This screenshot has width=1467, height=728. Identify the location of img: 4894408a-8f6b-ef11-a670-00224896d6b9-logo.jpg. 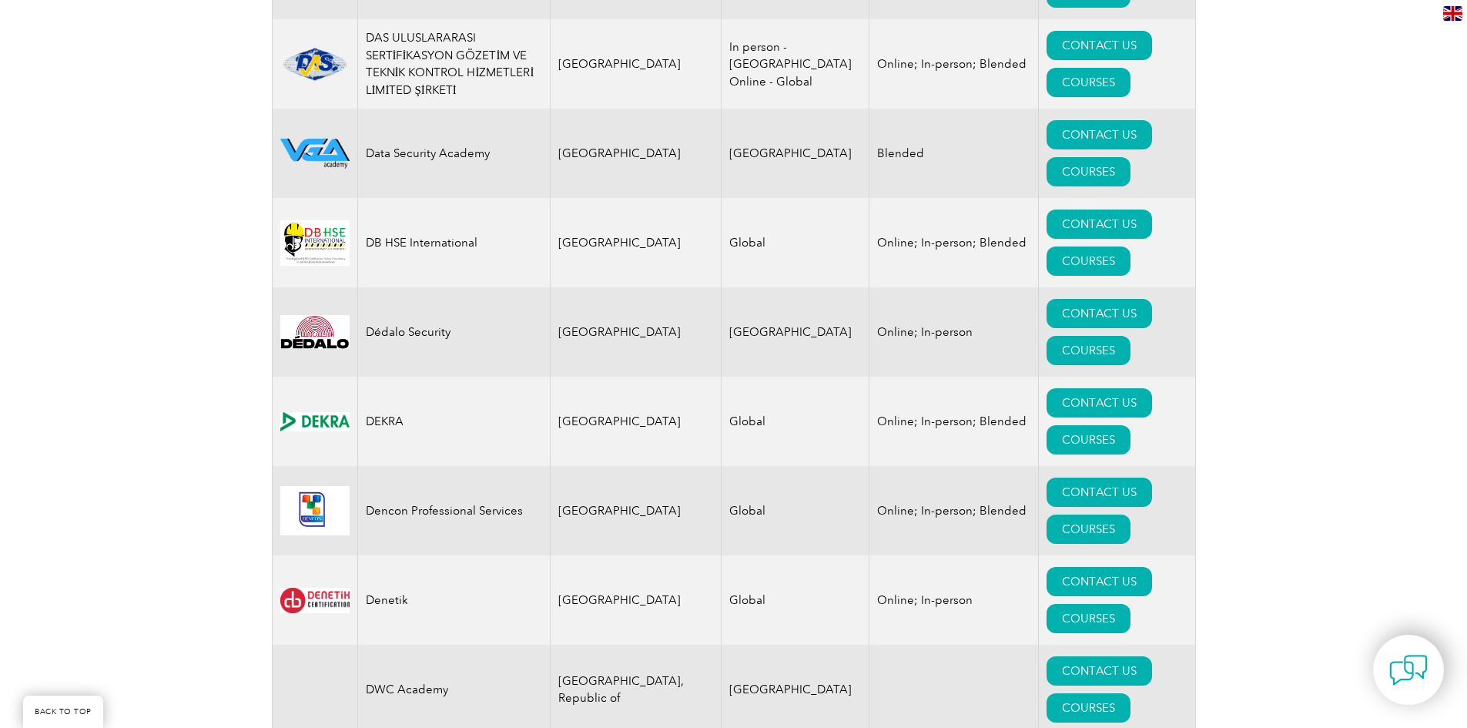
(315, 511).